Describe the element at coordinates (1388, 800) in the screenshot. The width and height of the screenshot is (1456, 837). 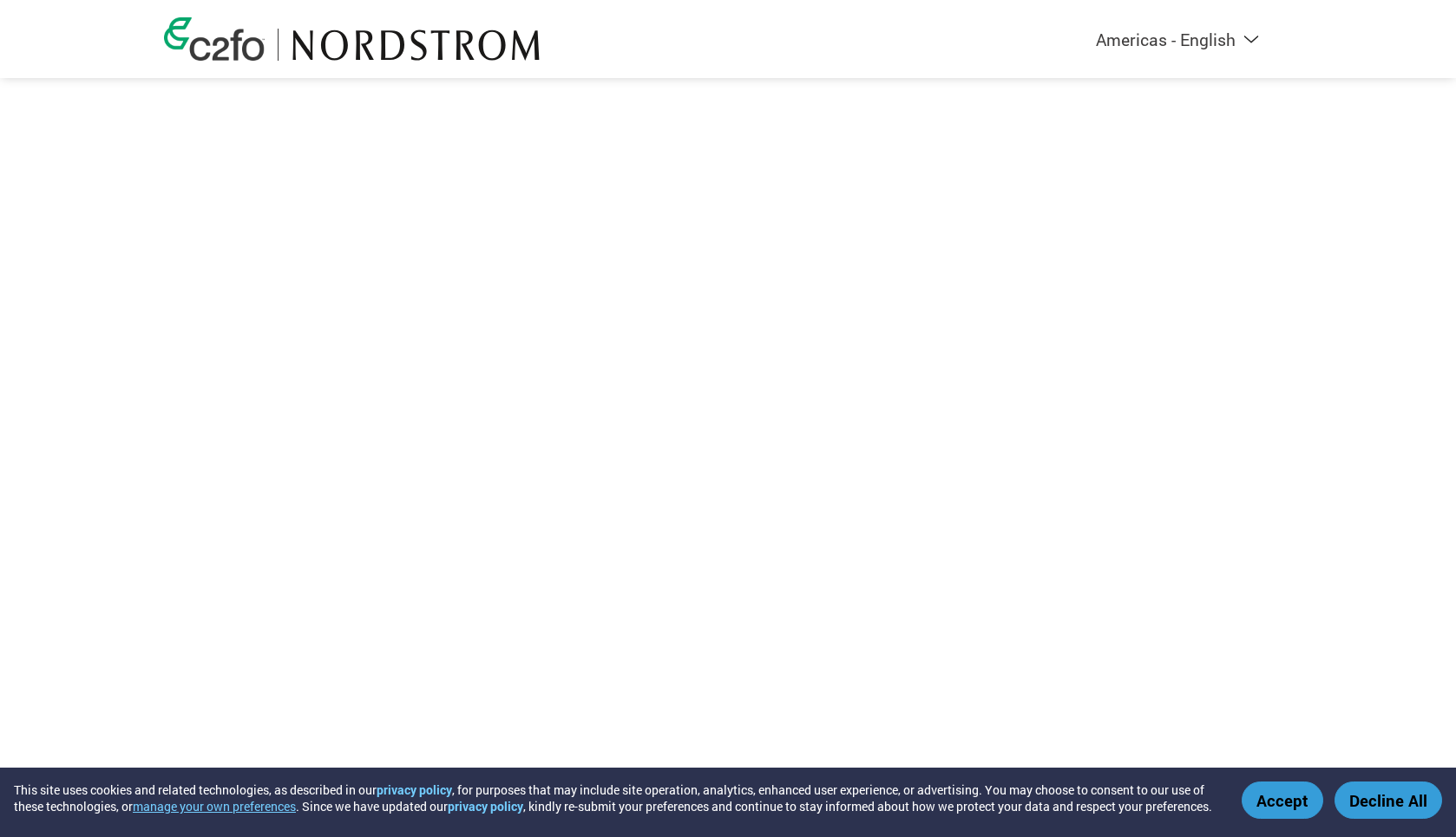
I see `button: Decline All` at that location.